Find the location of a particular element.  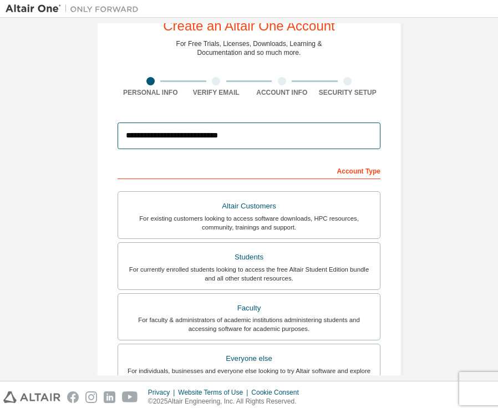

div: Faculty is located at coordinates (249, 308).